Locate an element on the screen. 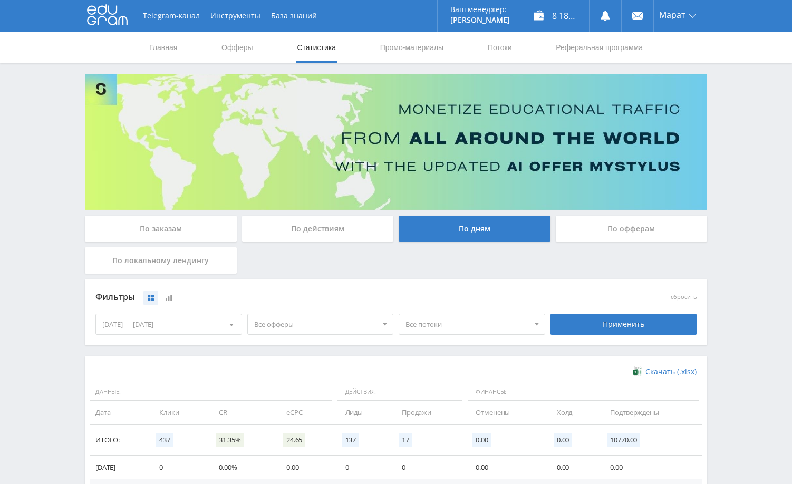  a: Главная is located at coordinates (163, 47).